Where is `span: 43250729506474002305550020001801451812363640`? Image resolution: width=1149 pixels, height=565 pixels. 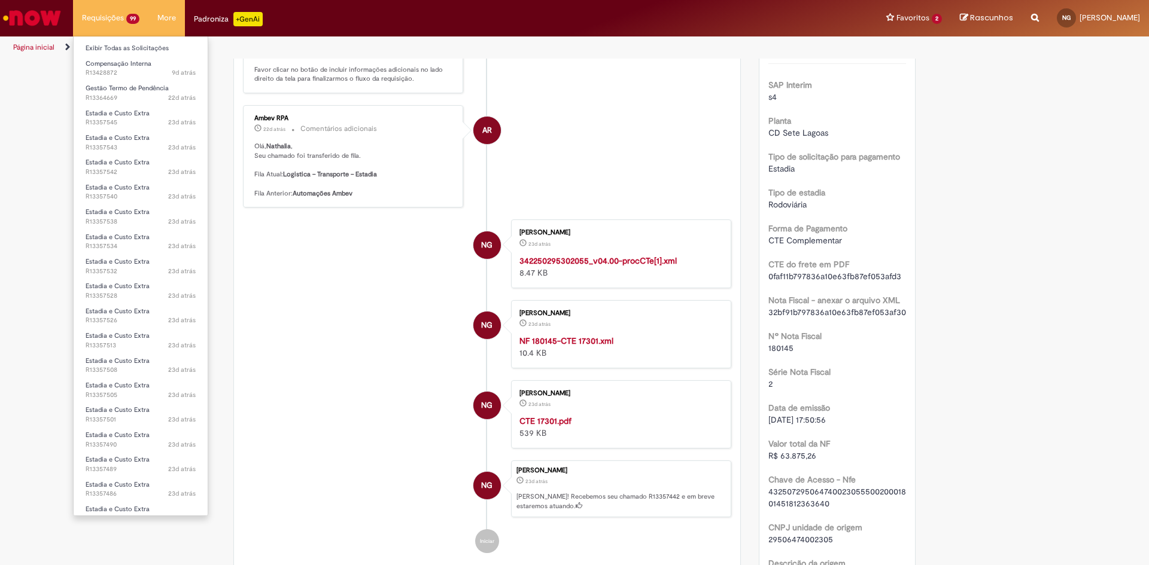 span: 43250729506474002305550020001801451812363640 is located at coordinates (837, 498).